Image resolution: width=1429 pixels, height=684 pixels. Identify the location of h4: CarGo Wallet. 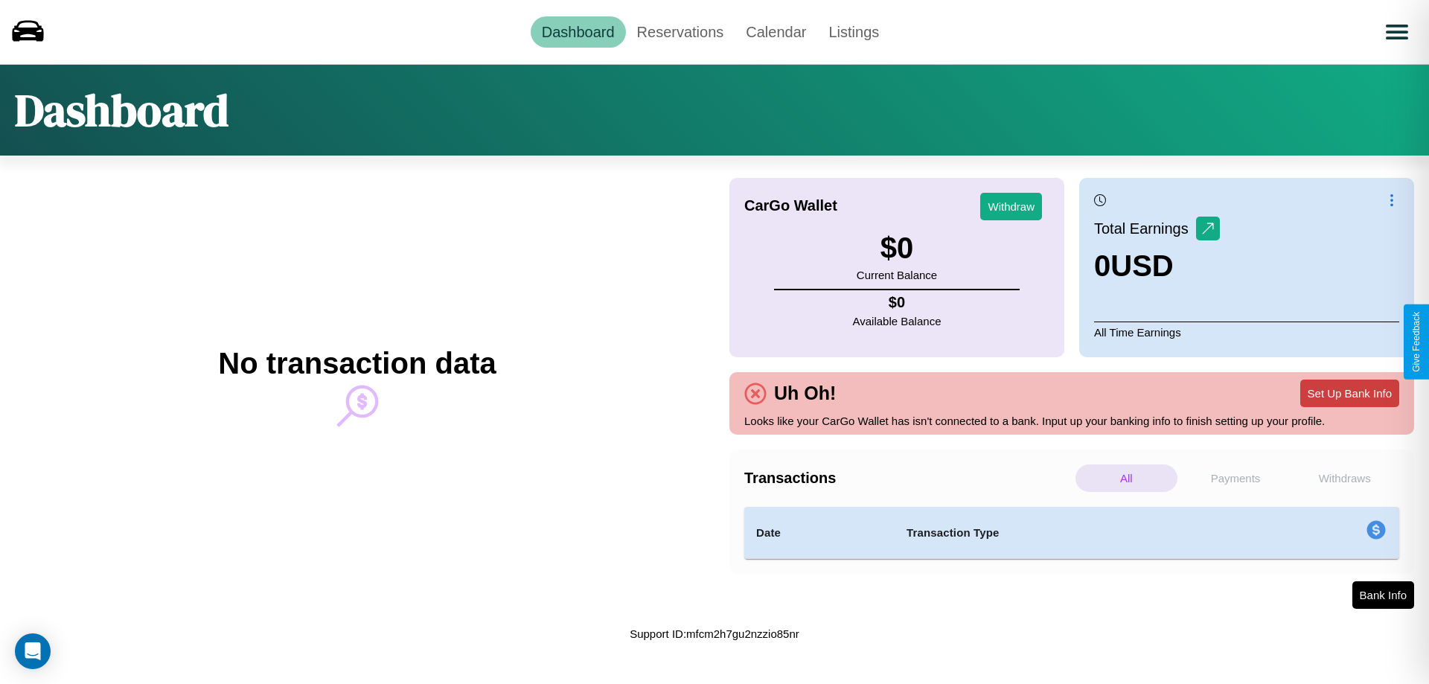
(790, 205).